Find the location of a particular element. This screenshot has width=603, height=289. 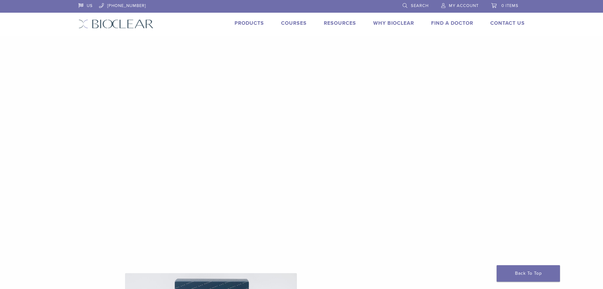

span: Search is located at coordinates (420, 6).